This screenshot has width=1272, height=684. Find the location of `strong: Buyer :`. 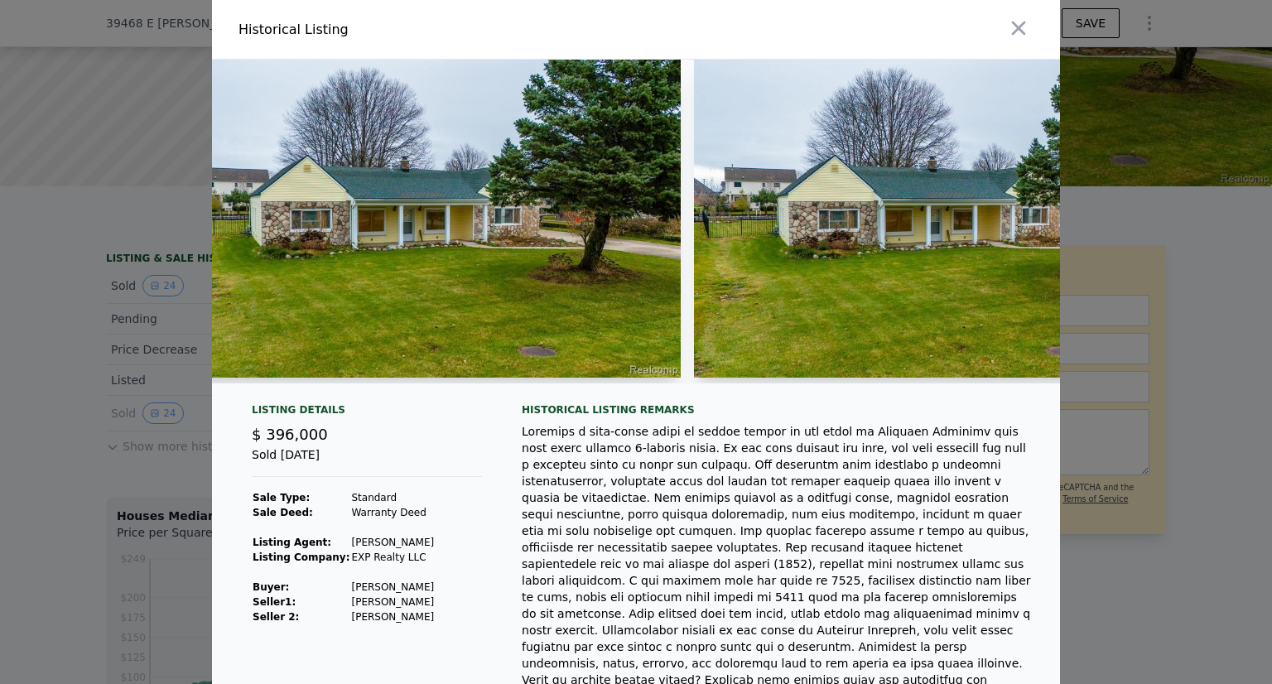

strong: Buyer : is located at coordinates (271, 587).